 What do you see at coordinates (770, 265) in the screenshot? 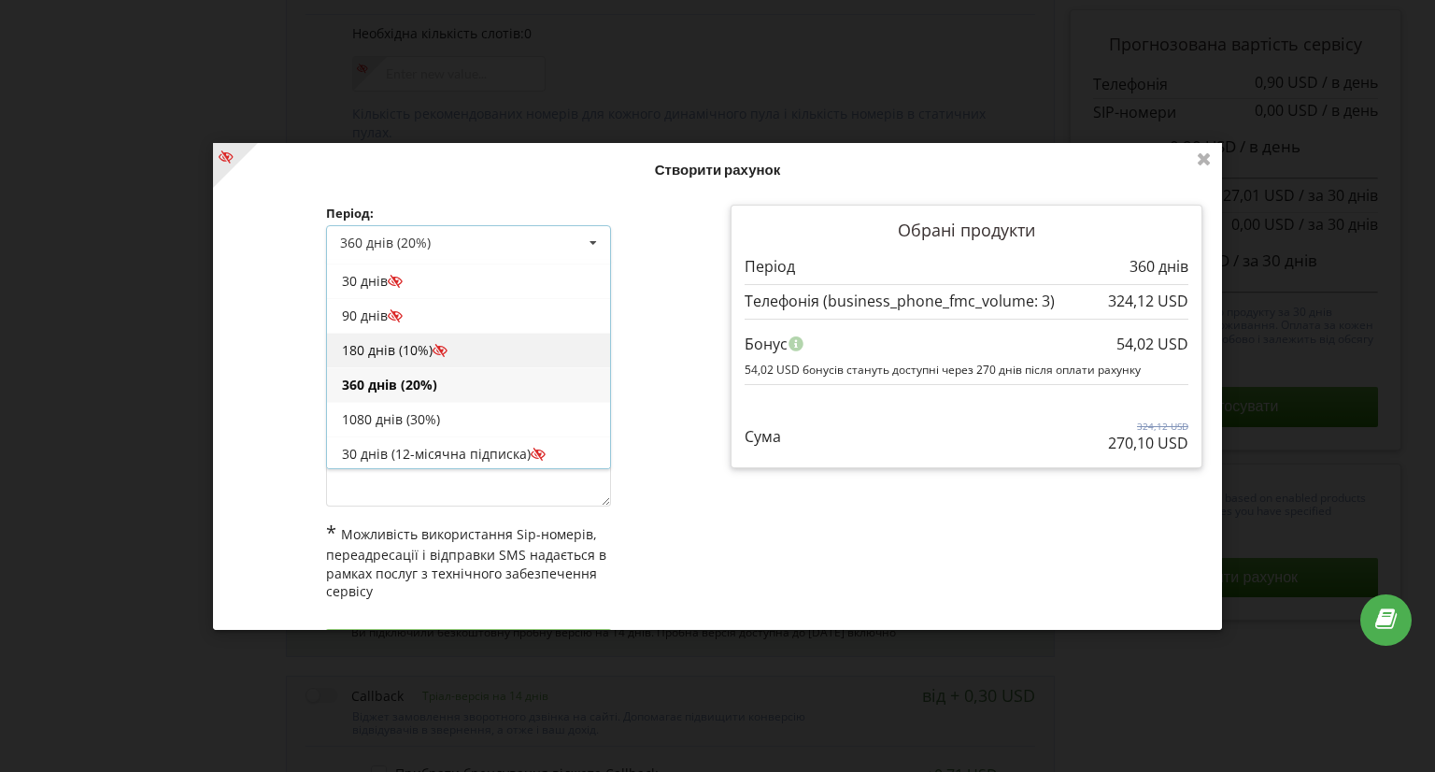
I see `p: Період` at bounding box center [770, 265].